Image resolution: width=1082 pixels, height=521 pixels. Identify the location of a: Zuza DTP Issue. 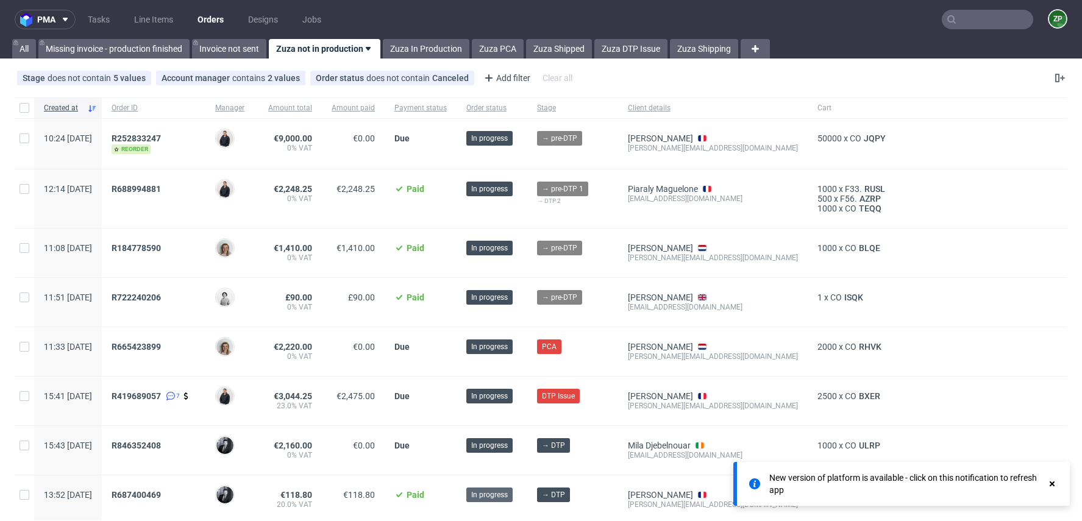
(631, 49).